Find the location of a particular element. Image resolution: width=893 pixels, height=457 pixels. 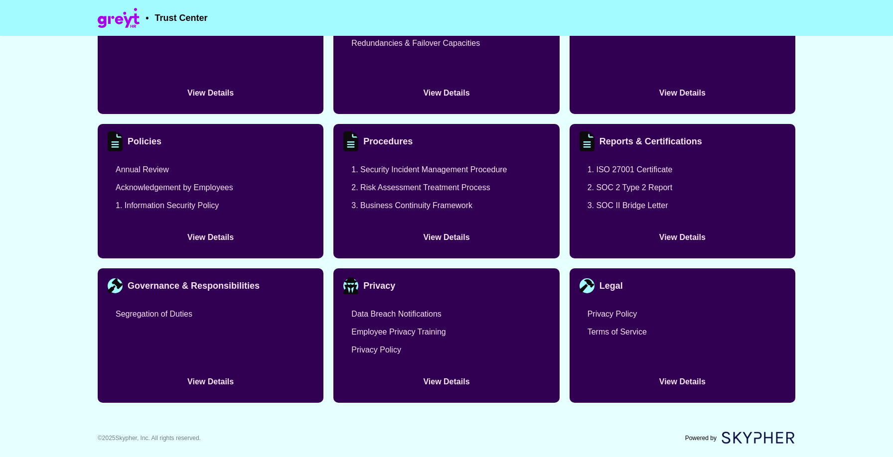

div: Employee Privacy Training is located at coordinates (398, 332).